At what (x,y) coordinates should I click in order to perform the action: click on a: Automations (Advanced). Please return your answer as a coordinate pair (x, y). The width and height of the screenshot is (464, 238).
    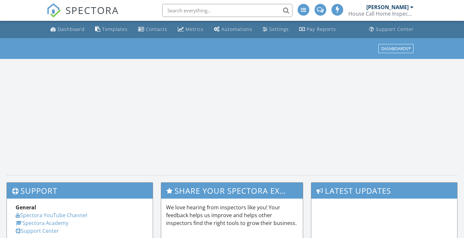
    Looking at the image, I should click on (233, 29).